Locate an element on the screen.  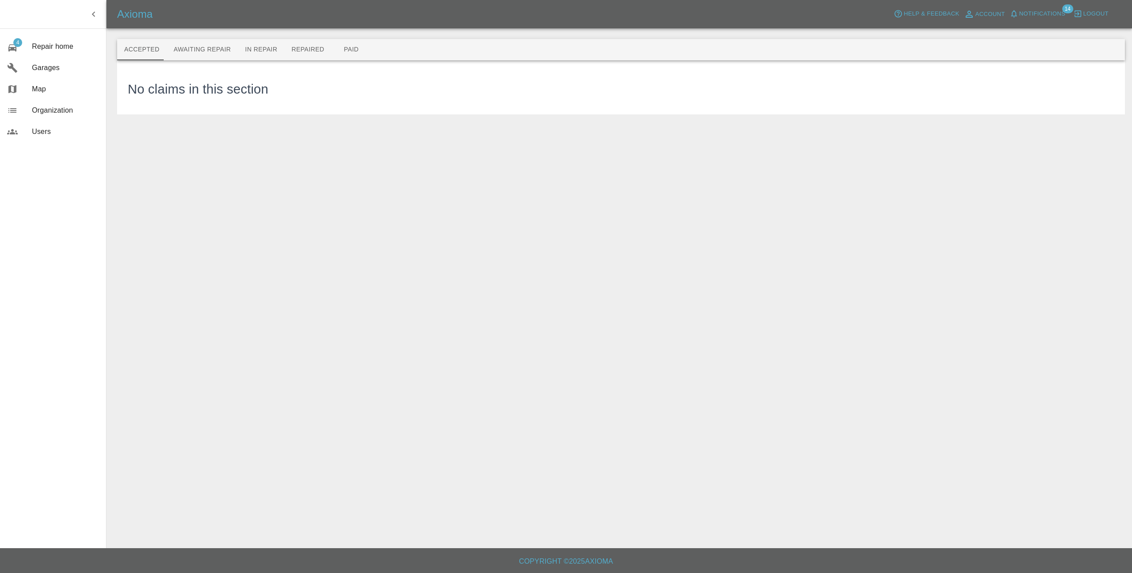
button: Paid is located at coordinates (351, 50).